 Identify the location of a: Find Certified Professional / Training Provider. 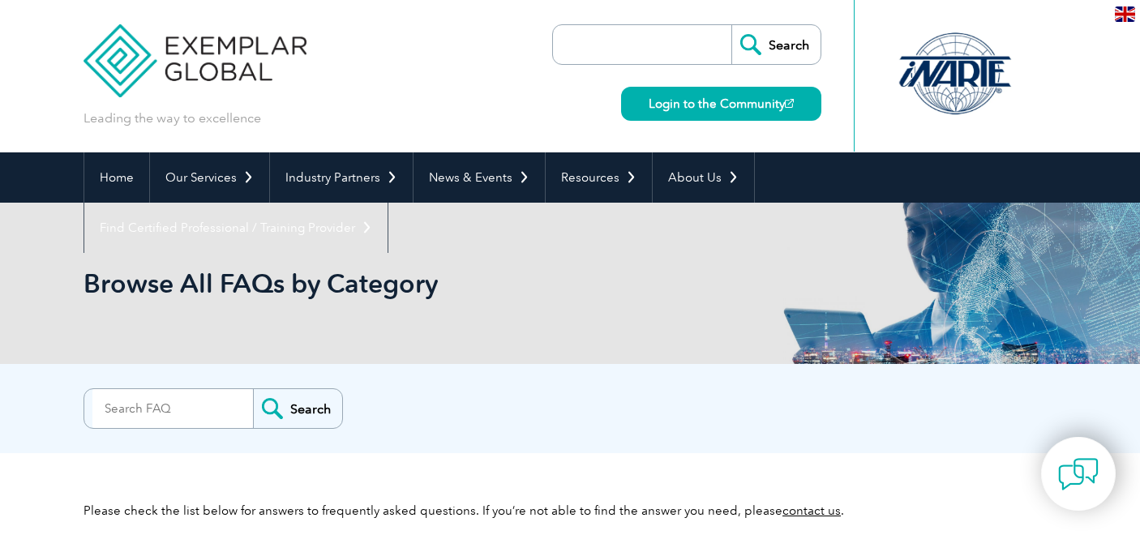
(236, 228).